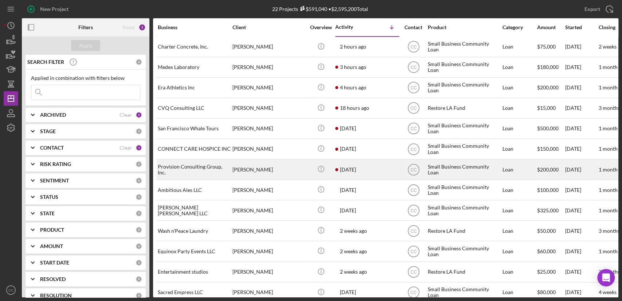 The width and height of the screenshot is (622, 301). I want to click on time: 2025-09-11 19:21, so click(348, 292).